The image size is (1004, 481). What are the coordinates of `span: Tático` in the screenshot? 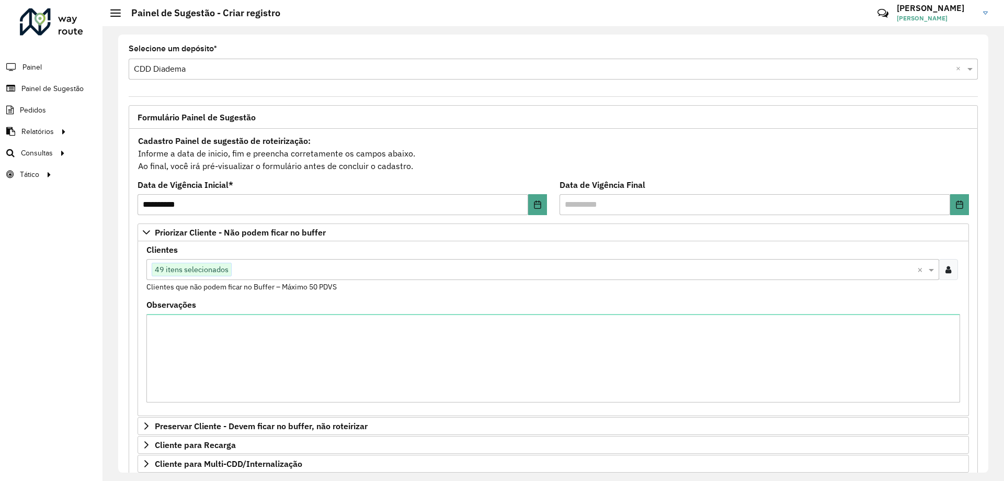 It's located at (29, 174).